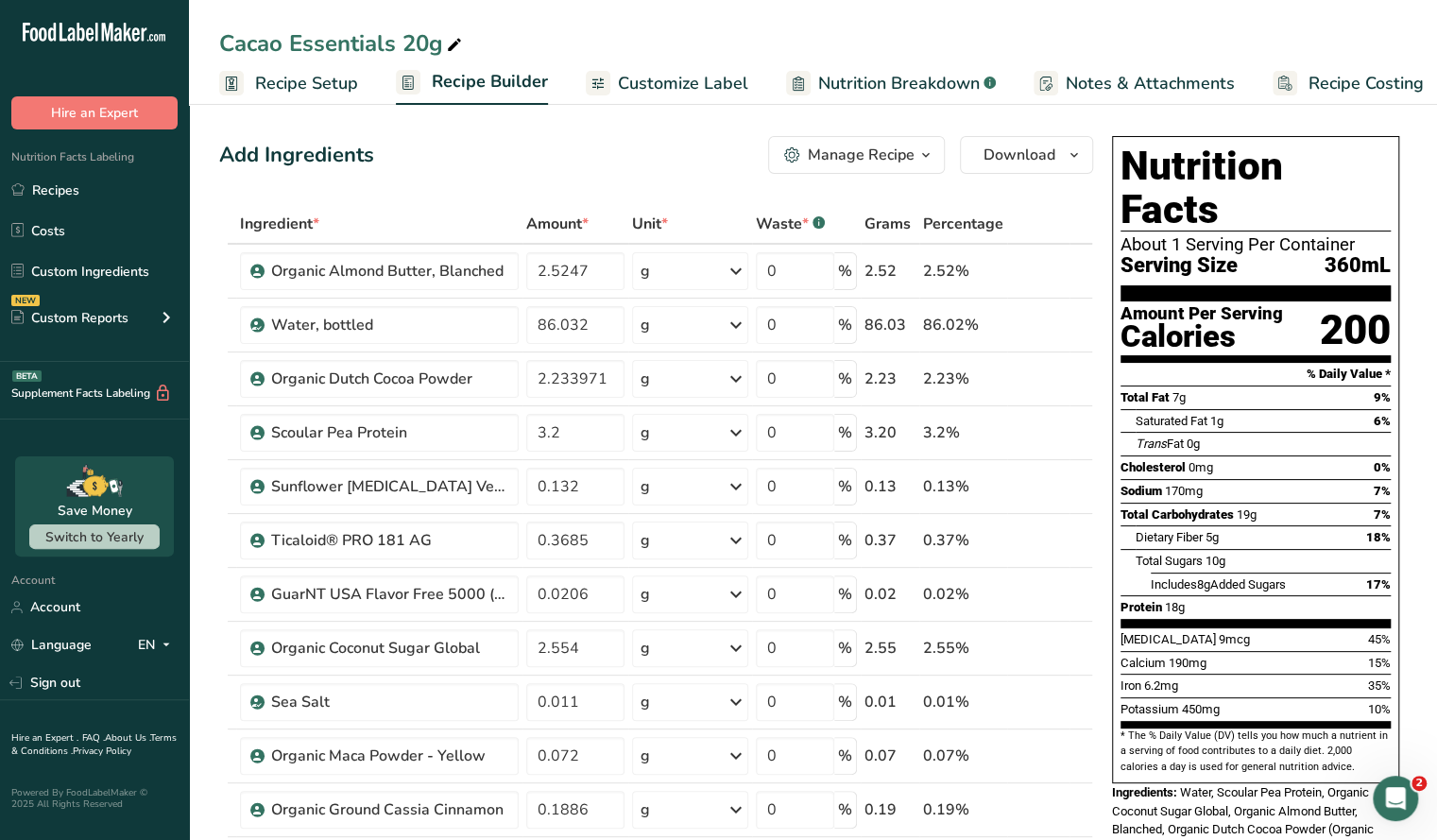  I want to click on span: Grams, so click(887, 224).